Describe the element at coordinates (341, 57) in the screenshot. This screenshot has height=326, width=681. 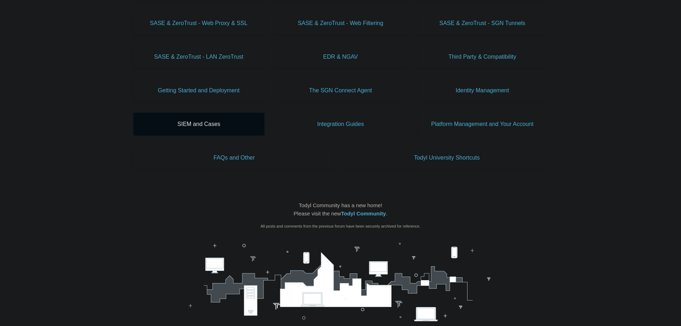
I see `span: EDR & NGAV` at that location.